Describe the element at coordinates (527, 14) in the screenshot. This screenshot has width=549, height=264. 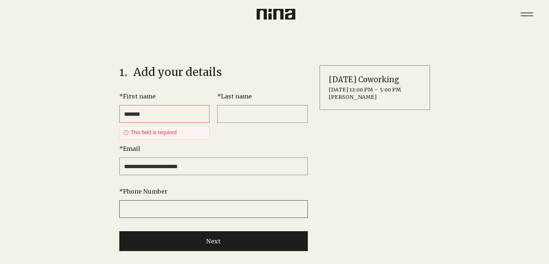
I see `nav: Site` at that location.